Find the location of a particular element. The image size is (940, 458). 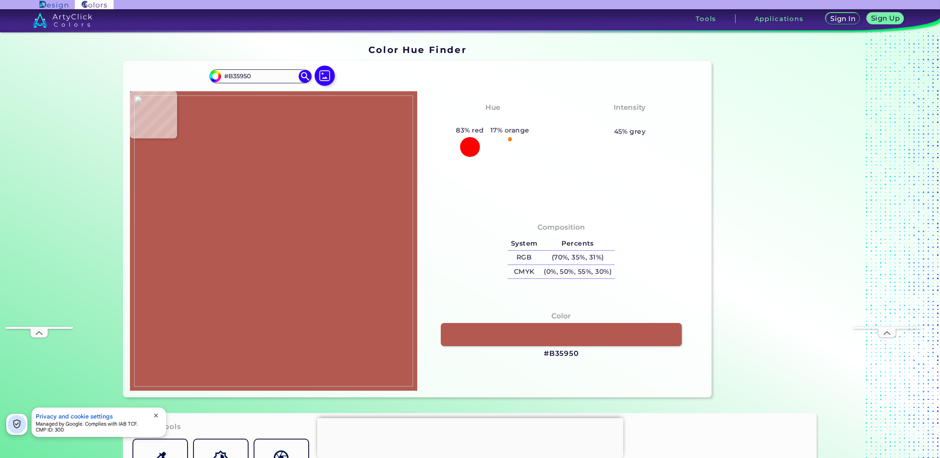

img: logo_artyclick_colors_white.svg is located at coordinates (62, 20).